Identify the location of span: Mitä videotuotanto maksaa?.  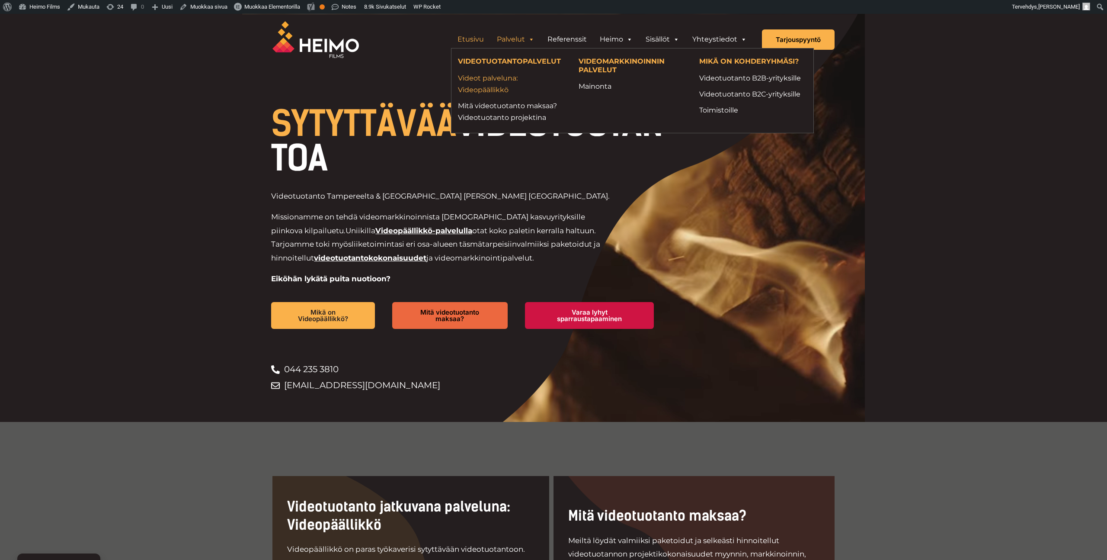
(450, 315).